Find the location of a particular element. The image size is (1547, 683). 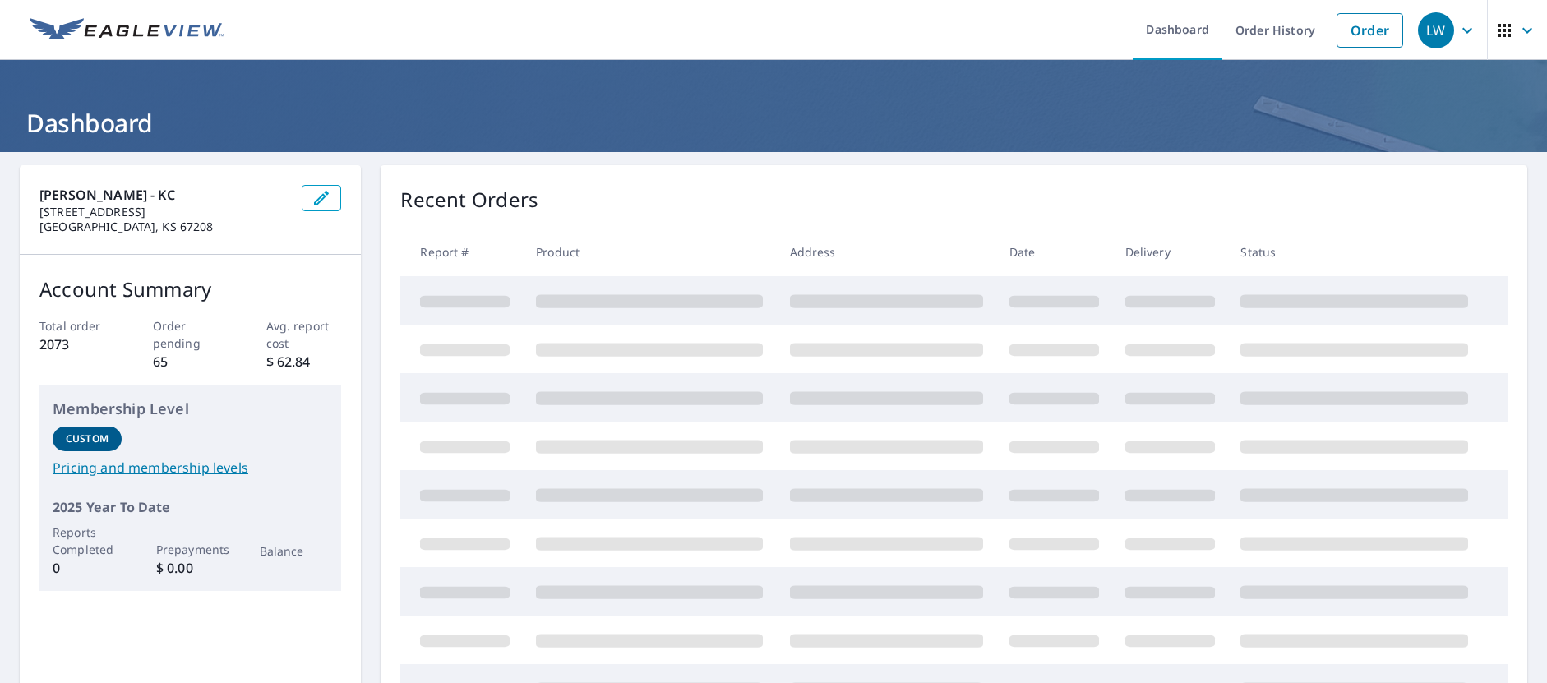

th: Report # is located at coordinates (461, 252).